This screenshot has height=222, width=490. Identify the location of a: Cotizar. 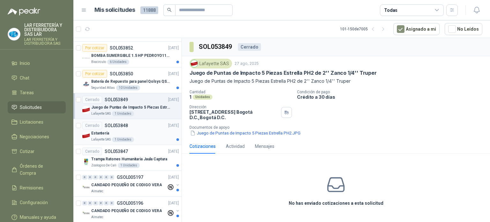
(37, 151).